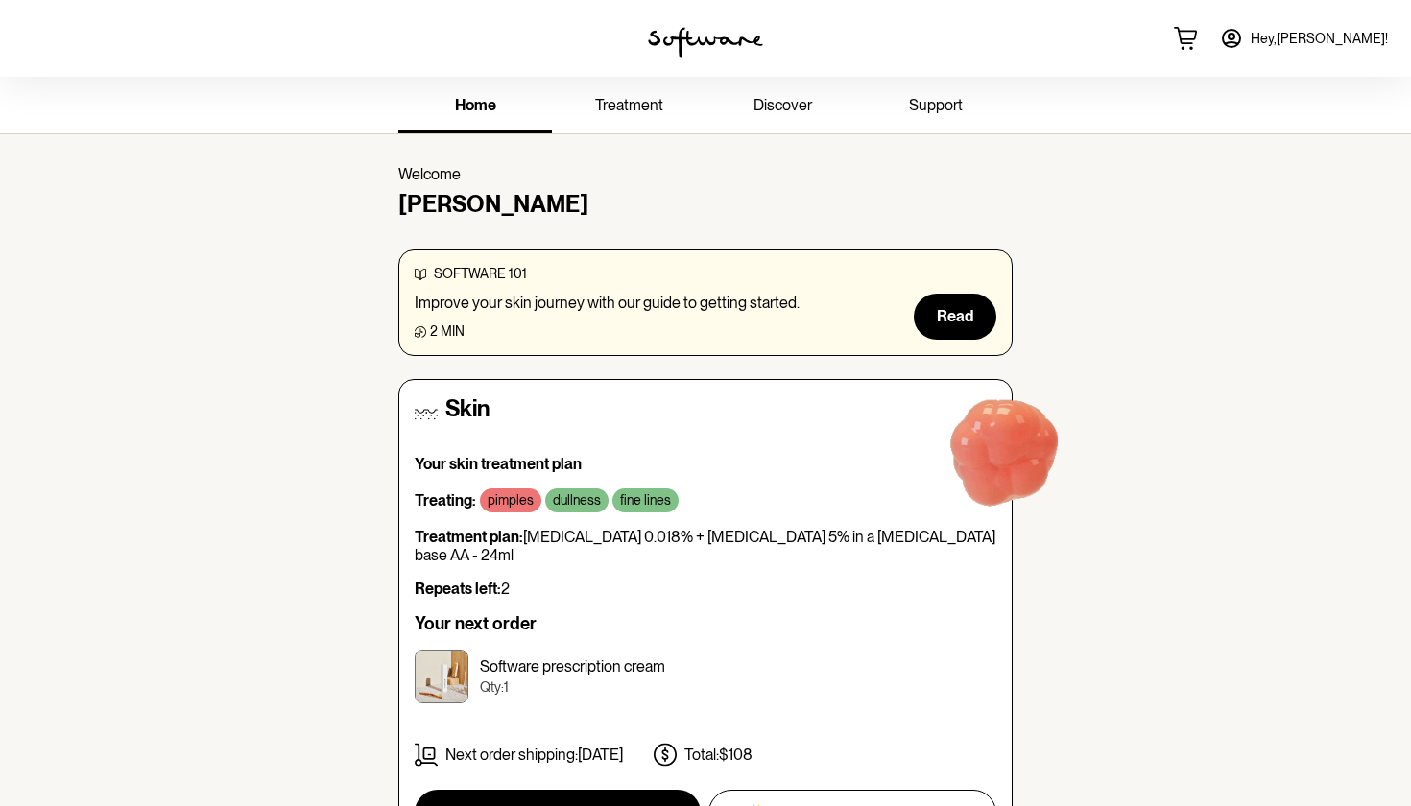 This screenshot has height=806, width=1411. What do you see at coordinates (475, 105) in the screenshot?
I see `span: home` at bounding box center [475, 105].